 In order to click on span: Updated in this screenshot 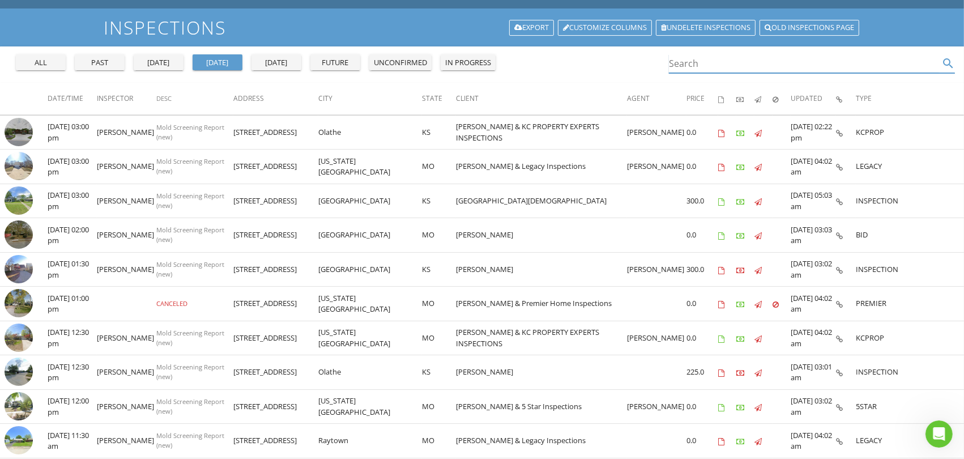, I will do `click(807, 98)`.